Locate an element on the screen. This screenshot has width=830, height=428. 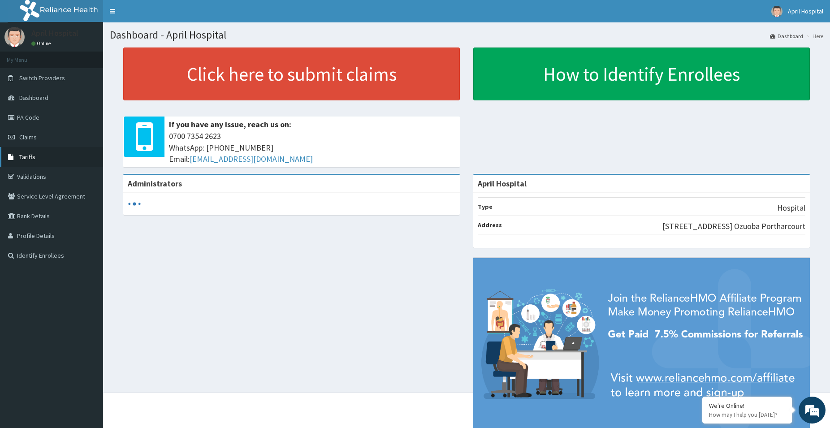
b: If you have any issue, reach us on: is located at coordinates (230, 124).